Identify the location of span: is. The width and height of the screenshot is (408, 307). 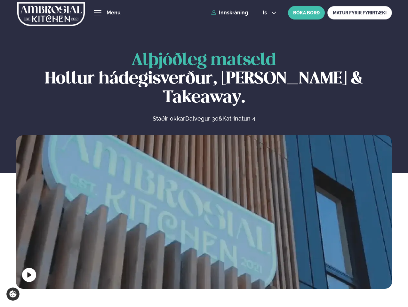
(266, 13).